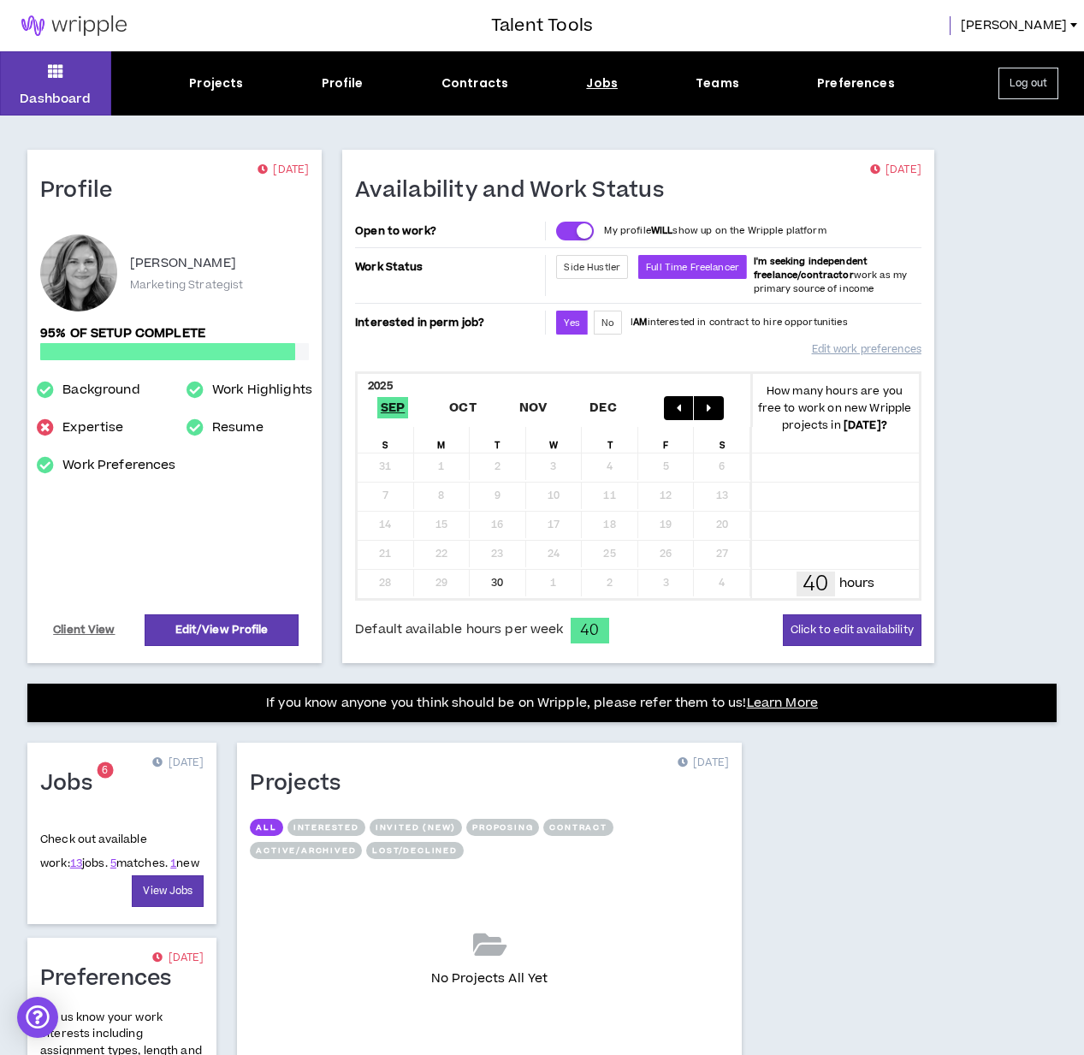 The image size is (1084, 1055). Describe the element at coordinates (89, 864) in the screenshot. I see `span: jobs.` at that location.